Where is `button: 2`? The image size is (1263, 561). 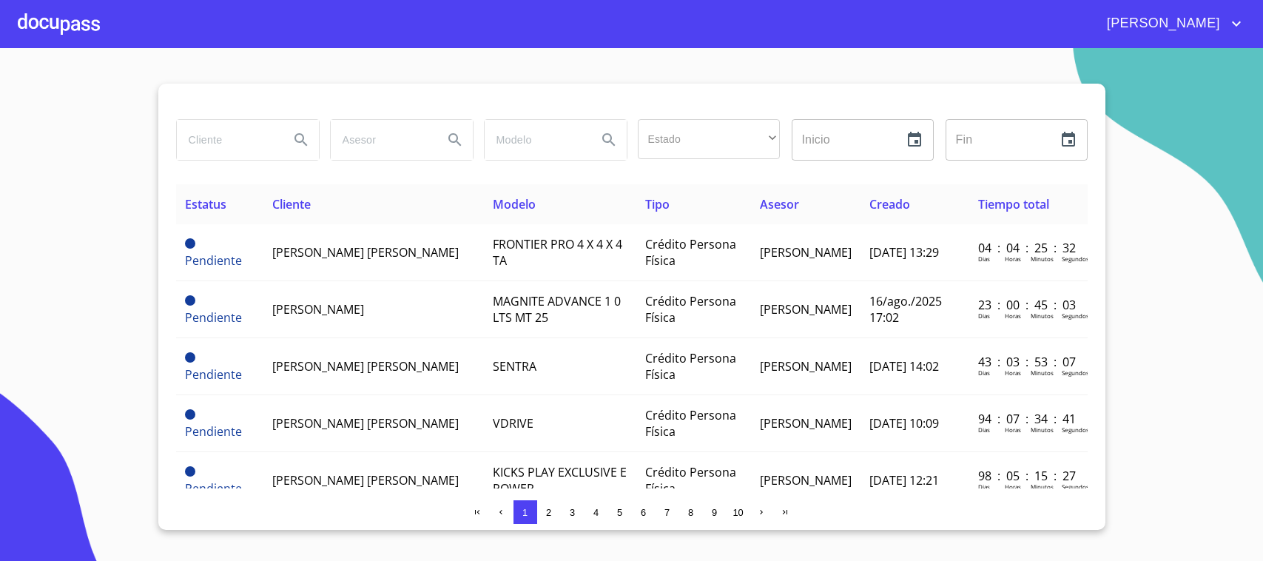 button: 2 is located at coordinates (549, 512).